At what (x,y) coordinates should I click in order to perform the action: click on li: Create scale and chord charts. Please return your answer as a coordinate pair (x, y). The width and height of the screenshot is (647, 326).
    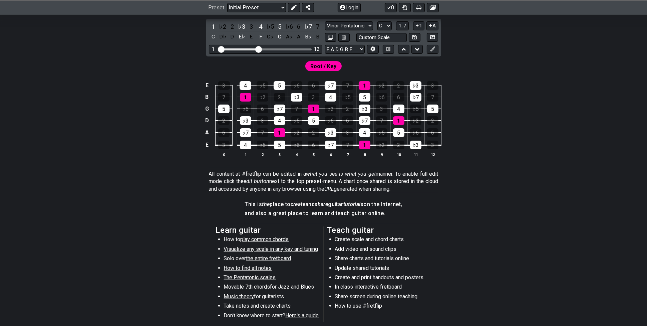
    Looking at the image, I should click on (383, 240).